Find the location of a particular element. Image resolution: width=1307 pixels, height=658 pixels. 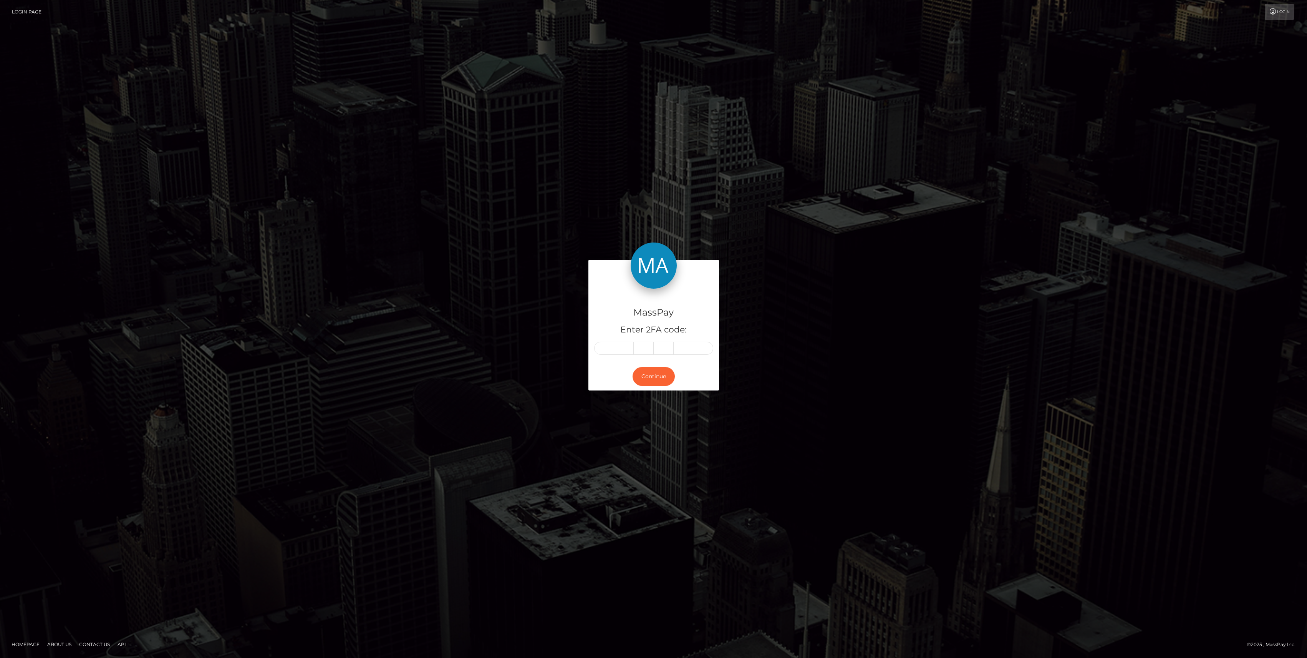

h4: MassPay is located at coordinates (654, 312).